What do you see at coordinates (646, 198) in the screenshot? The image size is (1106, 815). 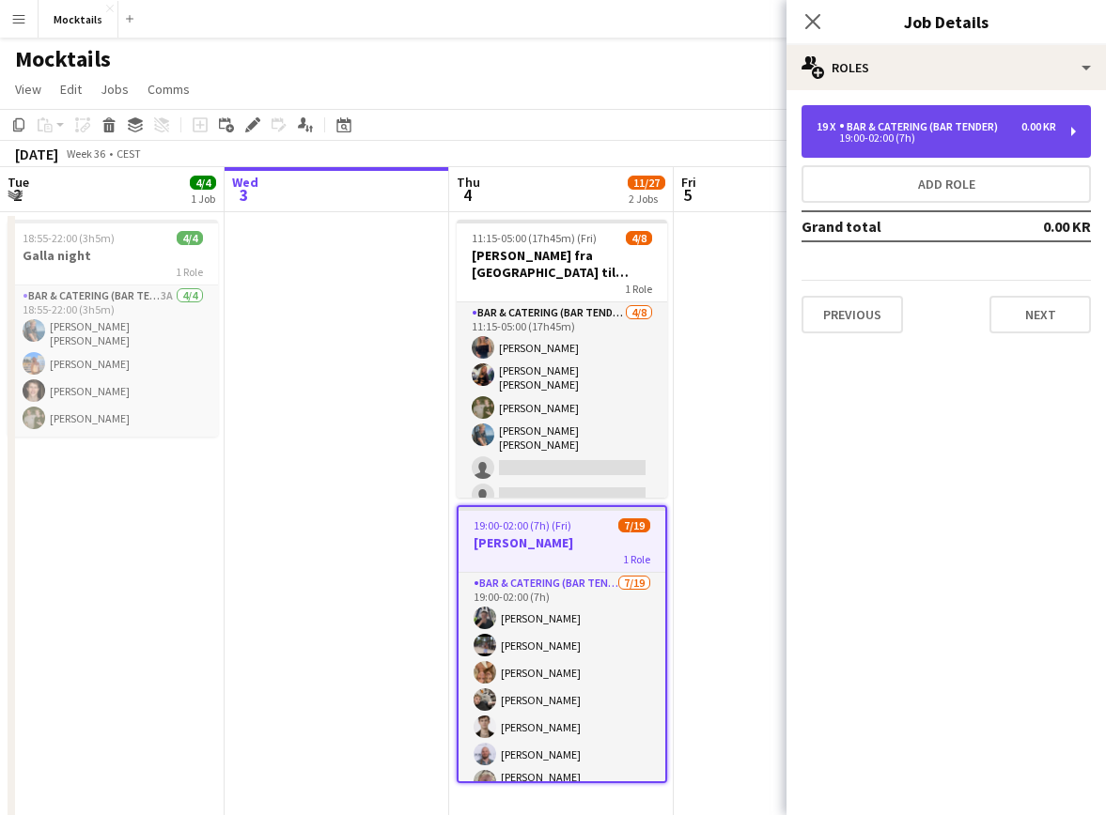 I see `div: 2 Jobs` at bounding box center [646, 198].